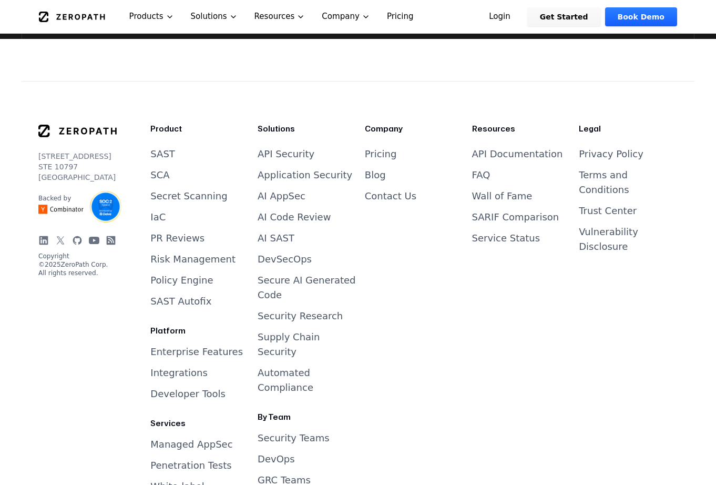 The width and height of the screenshot is (716, 485). What do you see at coordinates (158, 217) in the screenshot?
I see `a: IaC` at bounding box center [158, 217].